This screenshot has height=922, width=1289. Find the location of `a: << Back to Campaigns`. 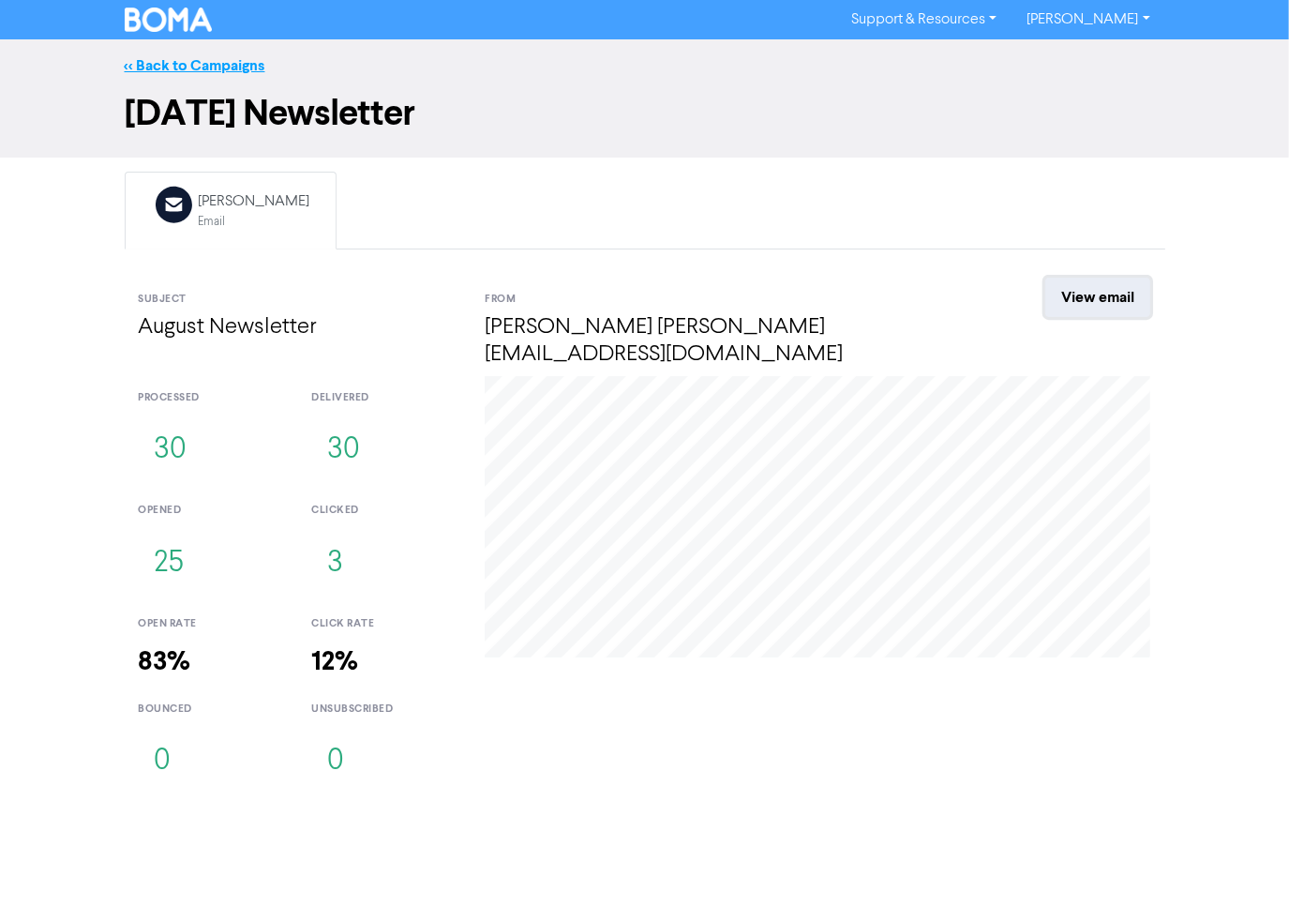

a: << Back to Campaigns is located at coordinates (195, 66).